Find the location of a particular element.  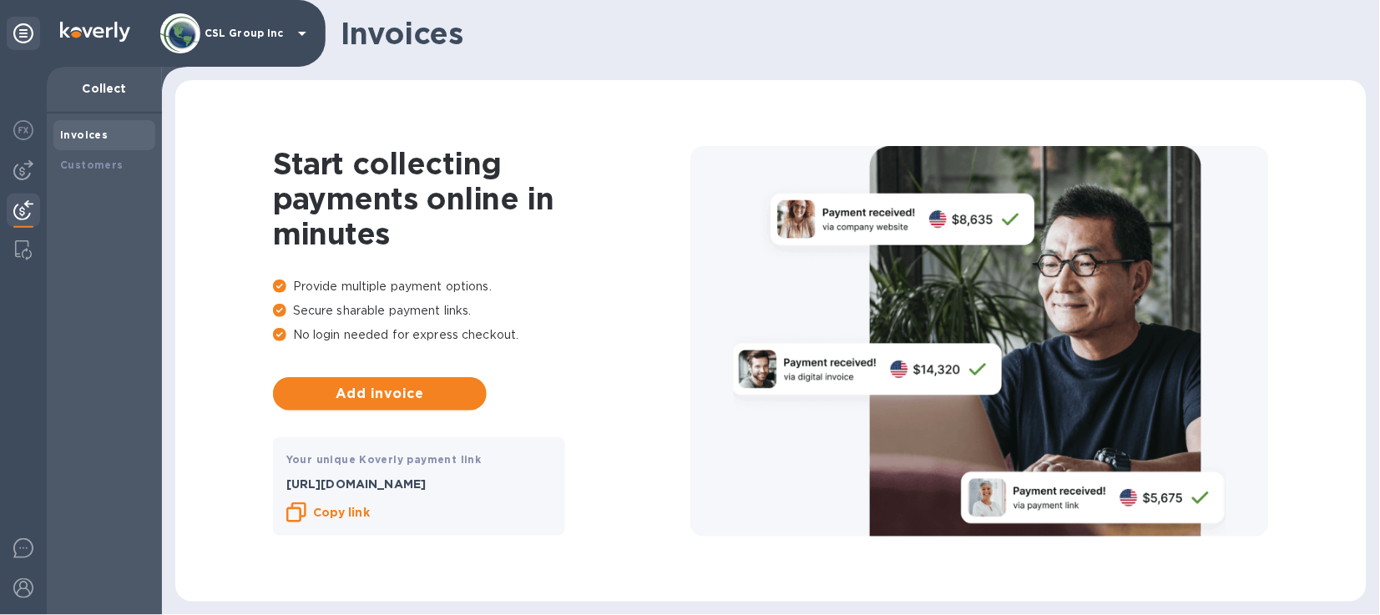

img: Logo is located at coordinates (95, 32).